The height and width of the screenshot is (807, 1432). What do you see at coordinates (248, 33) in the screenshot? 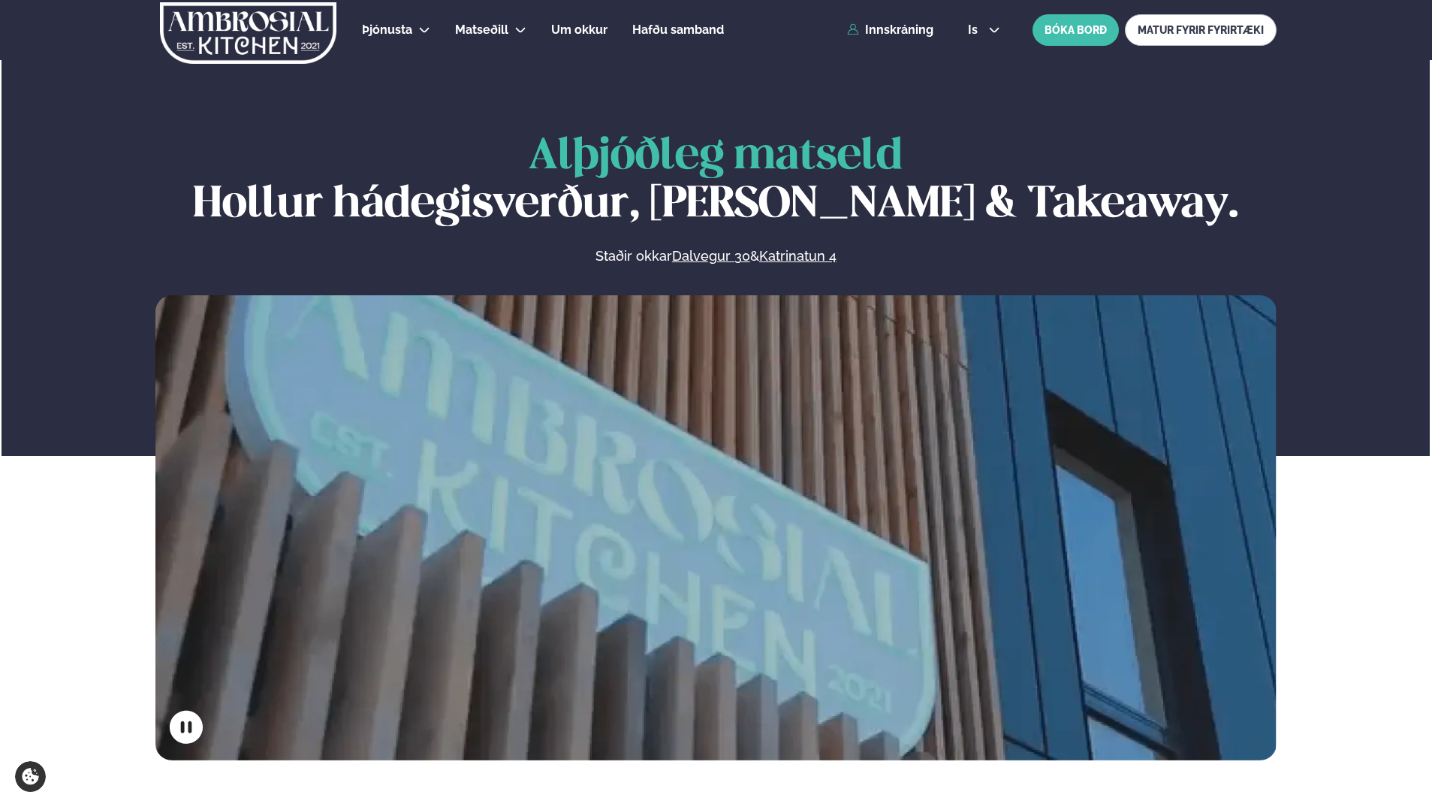
I see `img: logo` at bounding box center [248, 33].